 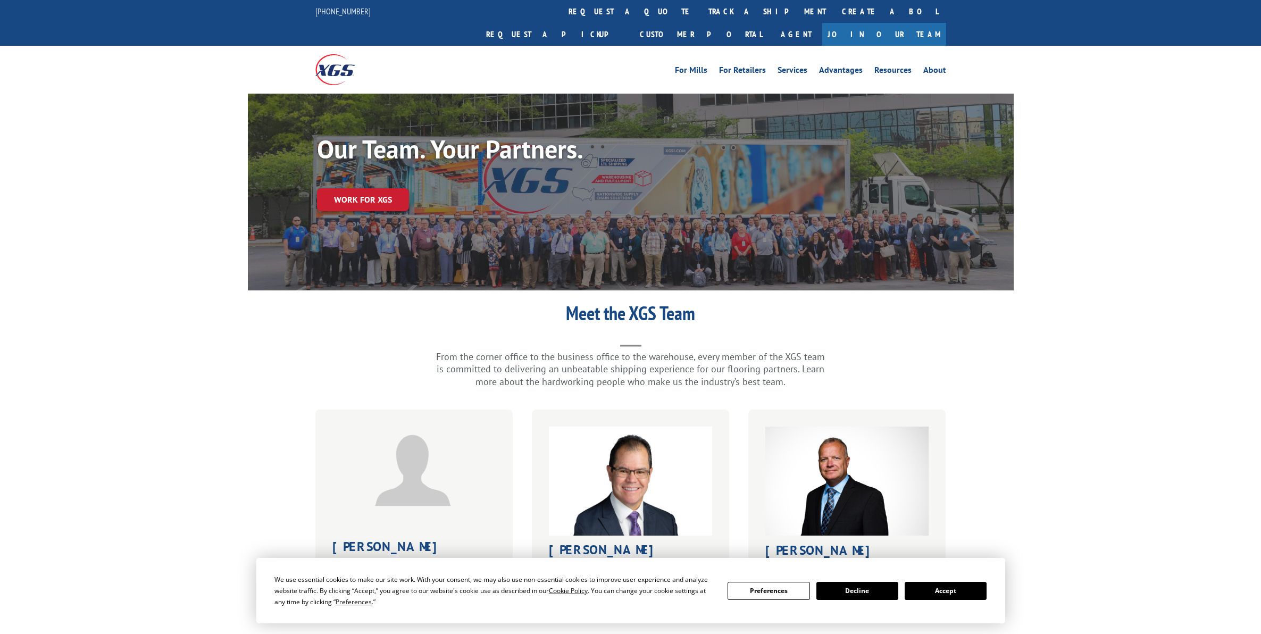 What do you see at coordinates (631, 316) in the screenshot?
I see `h1: Meet the XGS Team` at bounding box center [631, 316].